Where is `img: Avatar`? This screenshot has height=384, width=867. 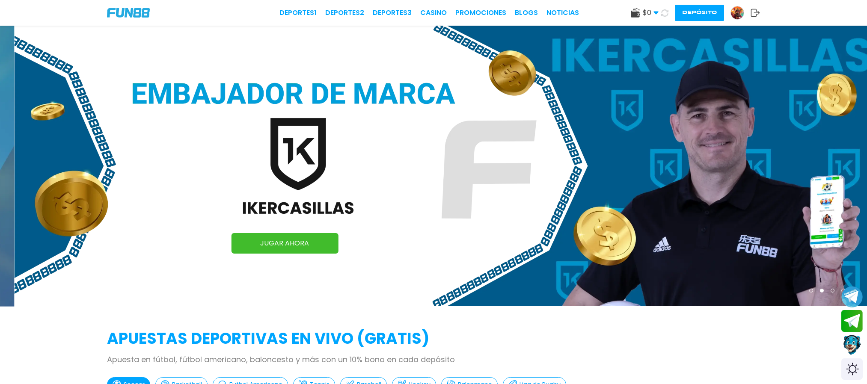
img: Avatar is located at coordinates (738, 13).